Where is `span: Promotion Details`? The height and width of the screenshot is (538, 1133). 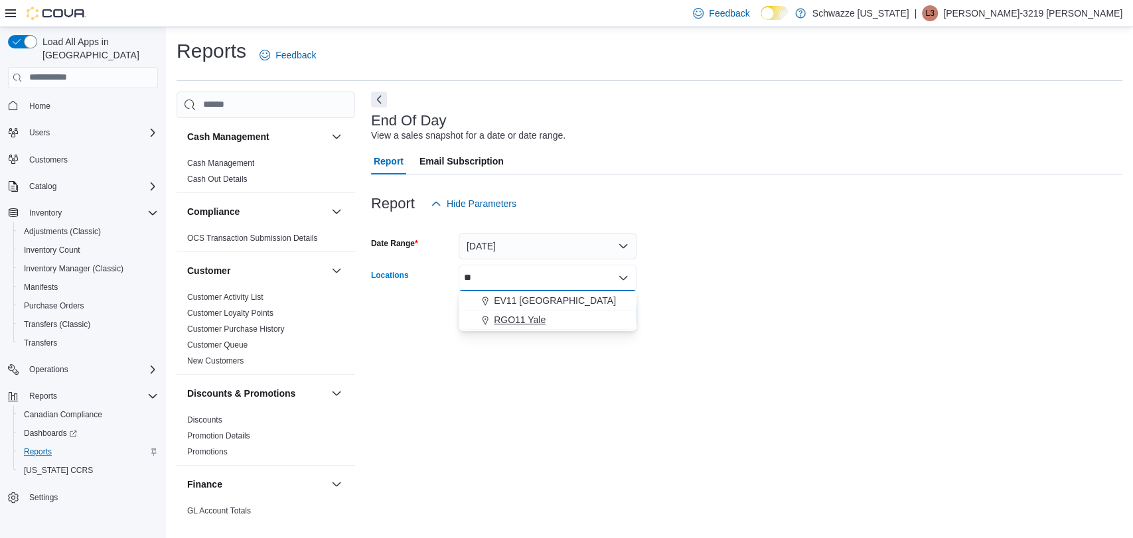 span: Promotion Details is located at coordinates (218, 436).